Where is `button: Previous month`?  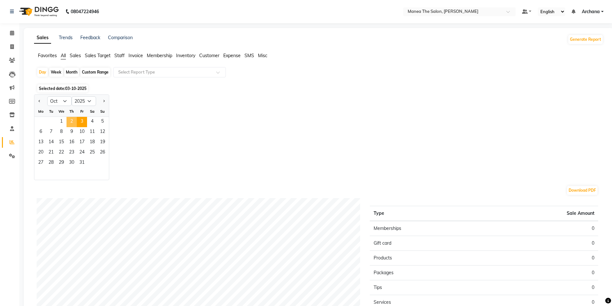
button: Previous month is located at coordinates (40, 101).